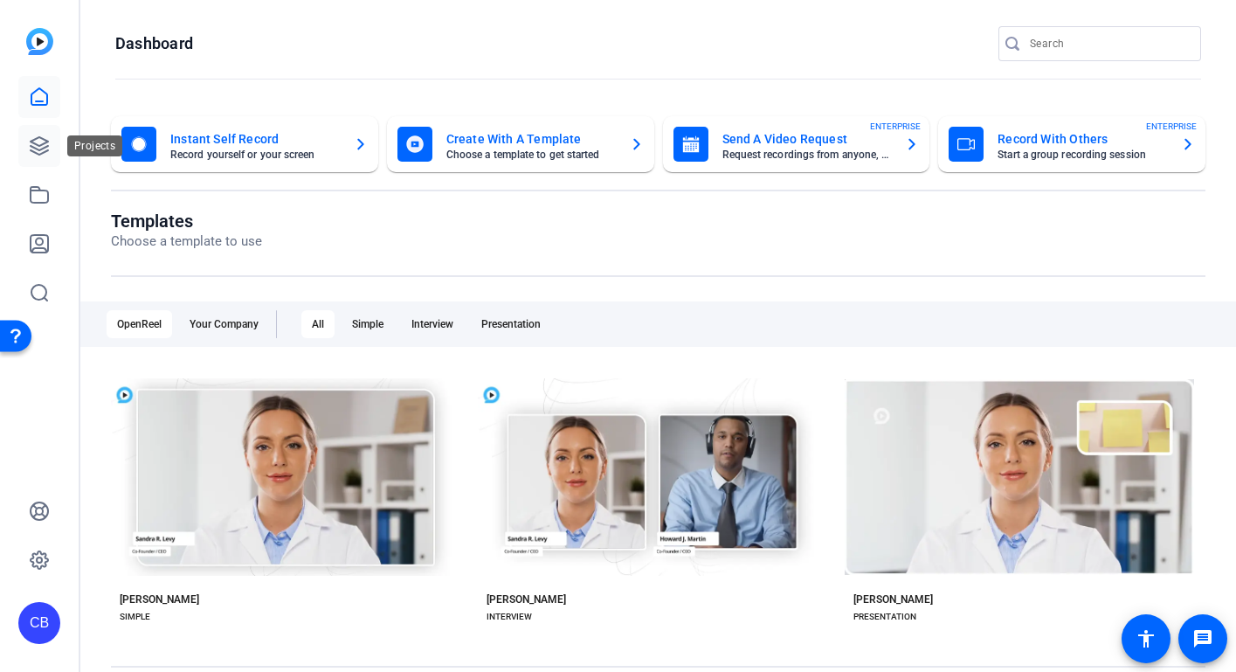 The height and width of the screenshot is (672, 1236). I want to click on h1: Dashboard, so click(154, 44).